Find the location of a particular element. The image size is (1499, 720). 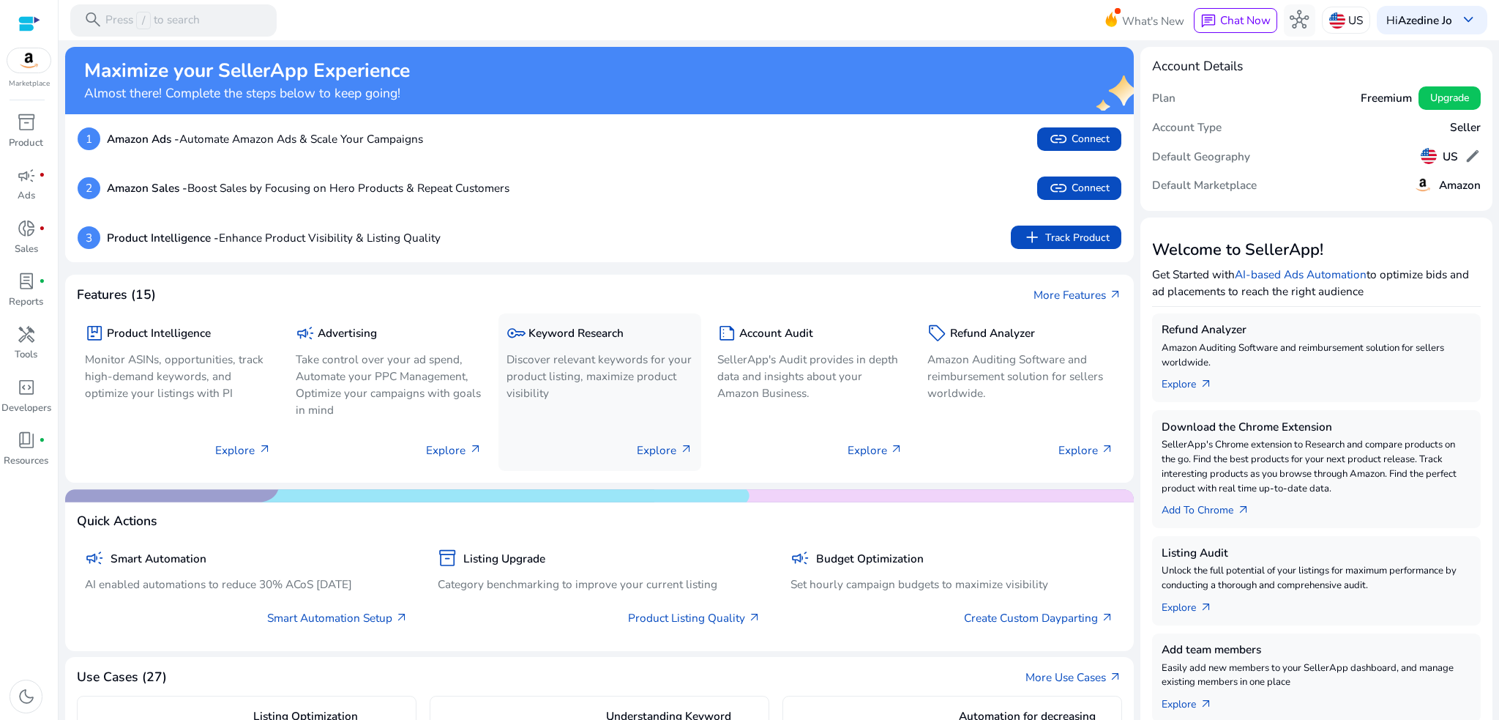

span: handyman is located at coordinates (26, 335).